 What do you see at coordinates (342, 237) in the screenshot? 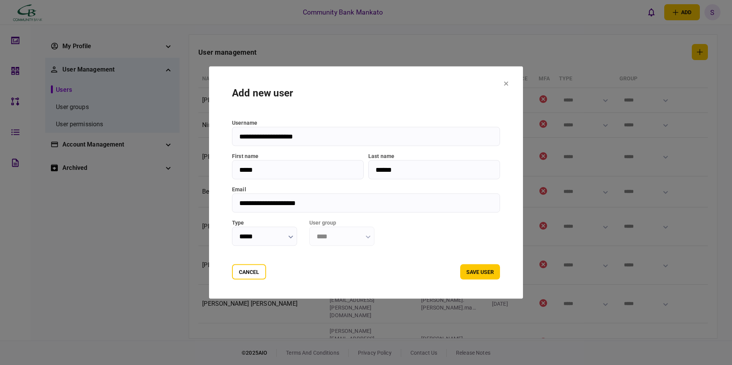
I see `input: User group` at bounding box center [342, 237].